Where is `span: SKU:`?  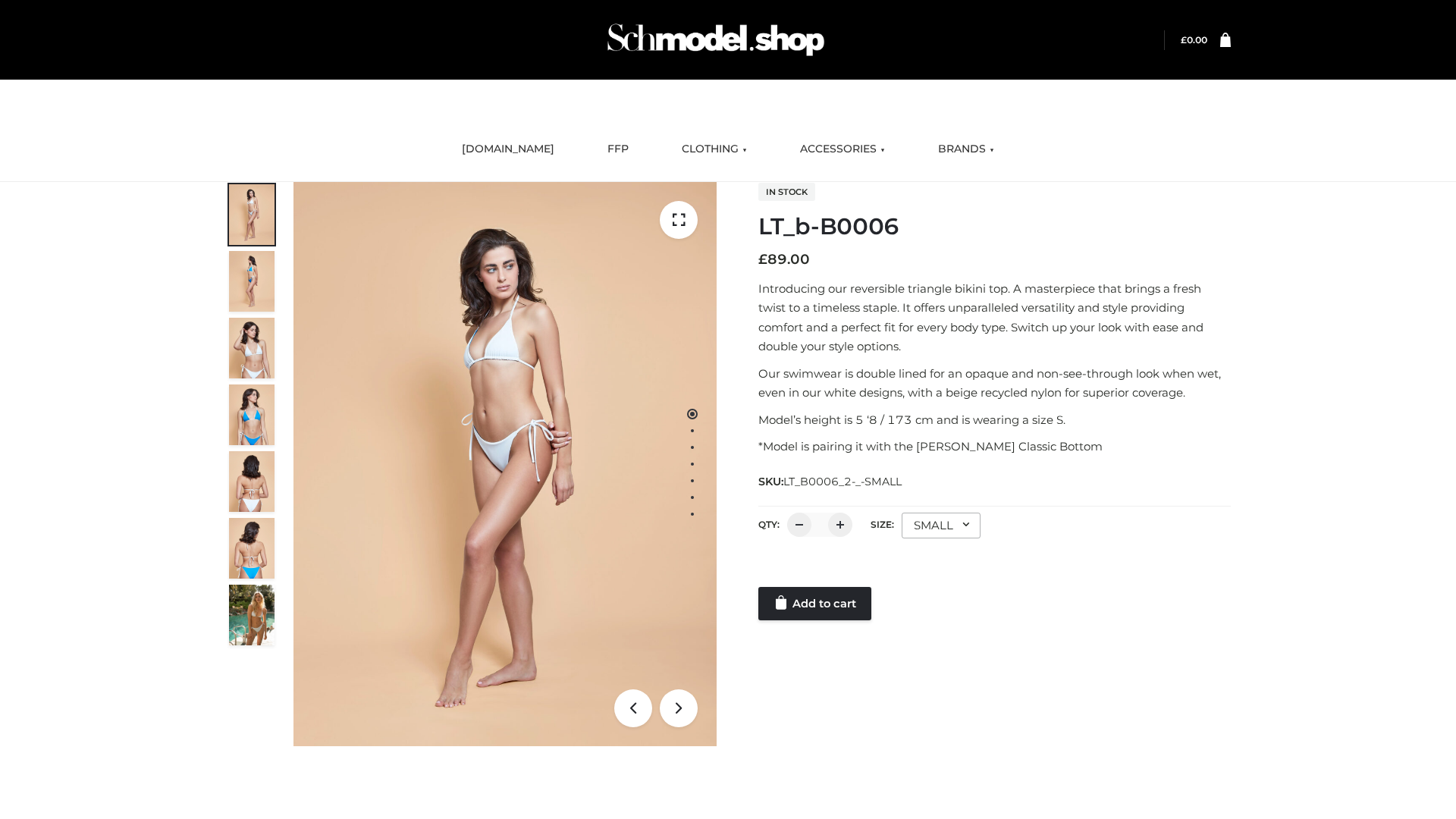 span: SKU: is located at coordinates (830, 482).